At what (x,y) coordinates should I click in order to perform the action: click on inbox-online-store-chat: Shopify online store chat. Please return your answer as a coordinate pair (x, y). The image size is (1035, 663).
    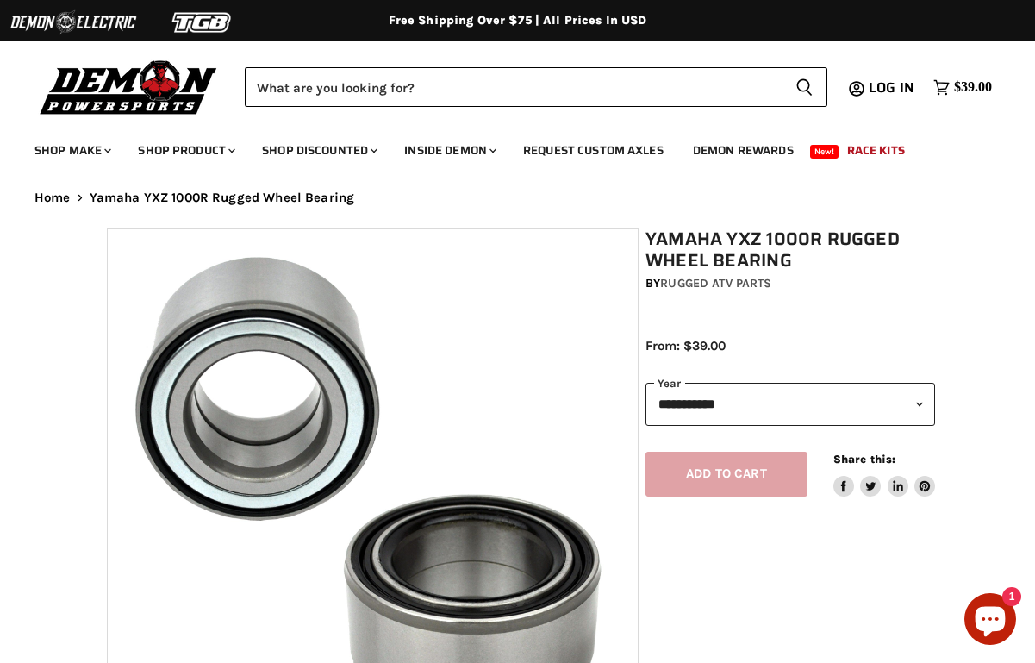
    Looking at the image, I should click on (990, 620).